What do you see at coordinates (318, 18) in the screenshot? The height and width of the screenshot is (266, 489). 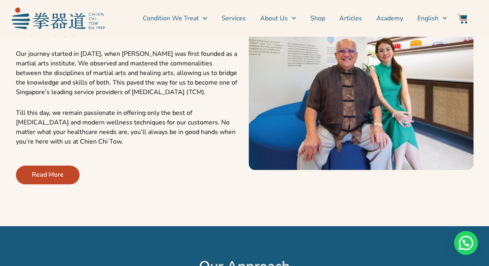 I see `a: Shop` at bounding box center [318, 18].